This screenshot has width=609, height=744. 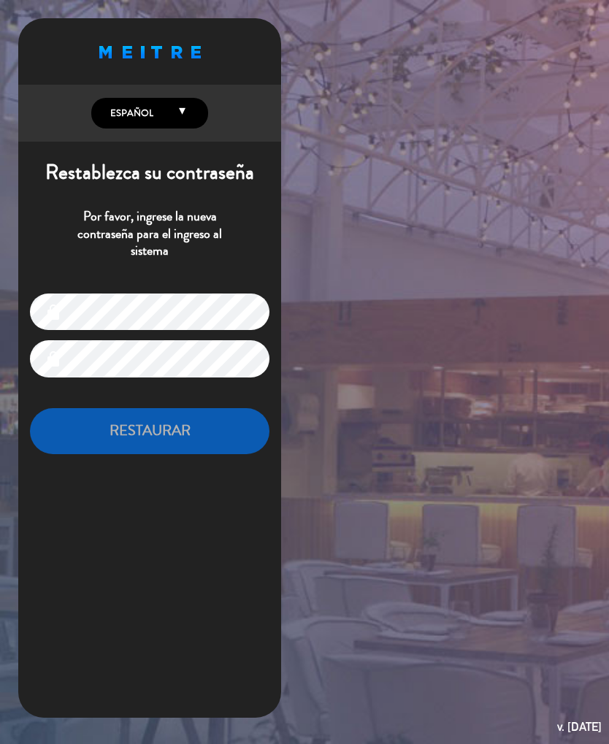 I want to click on h1: Restablezca su contraseña, so click(x=150, y=173).